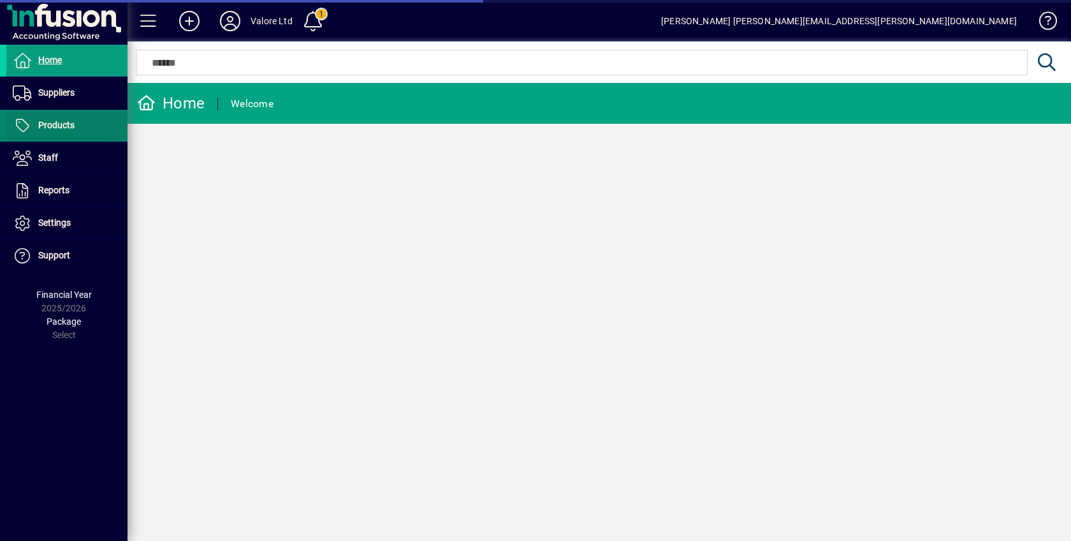  What do you see at coordinates (171, 103) in the screenshot?
I see `div: Home` at bounding box center [171, 103].